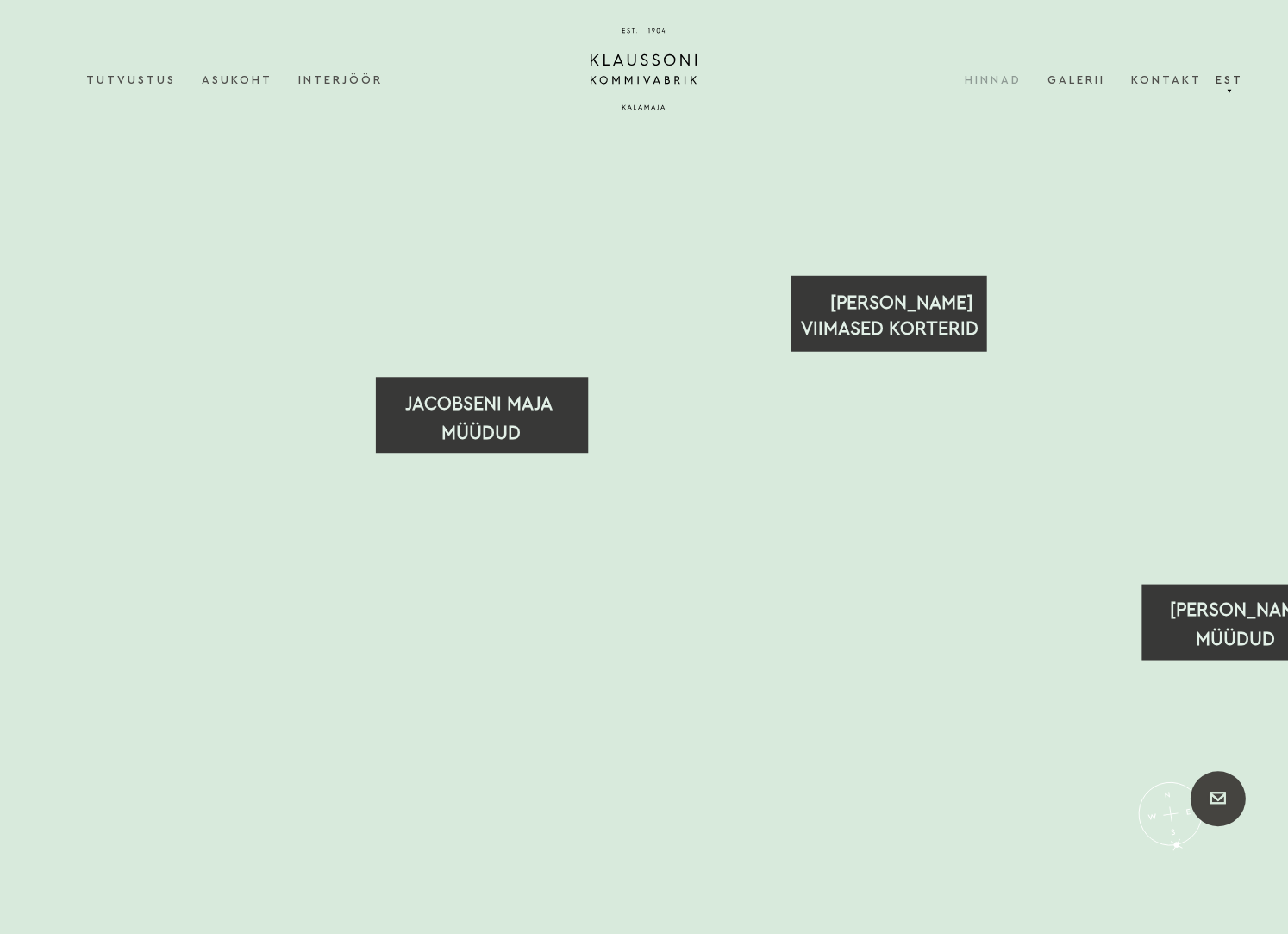  What do you see at coordinates (250, 79) in the screenshot?
I see `a: Asukoht` at bounding box center [250, 79].